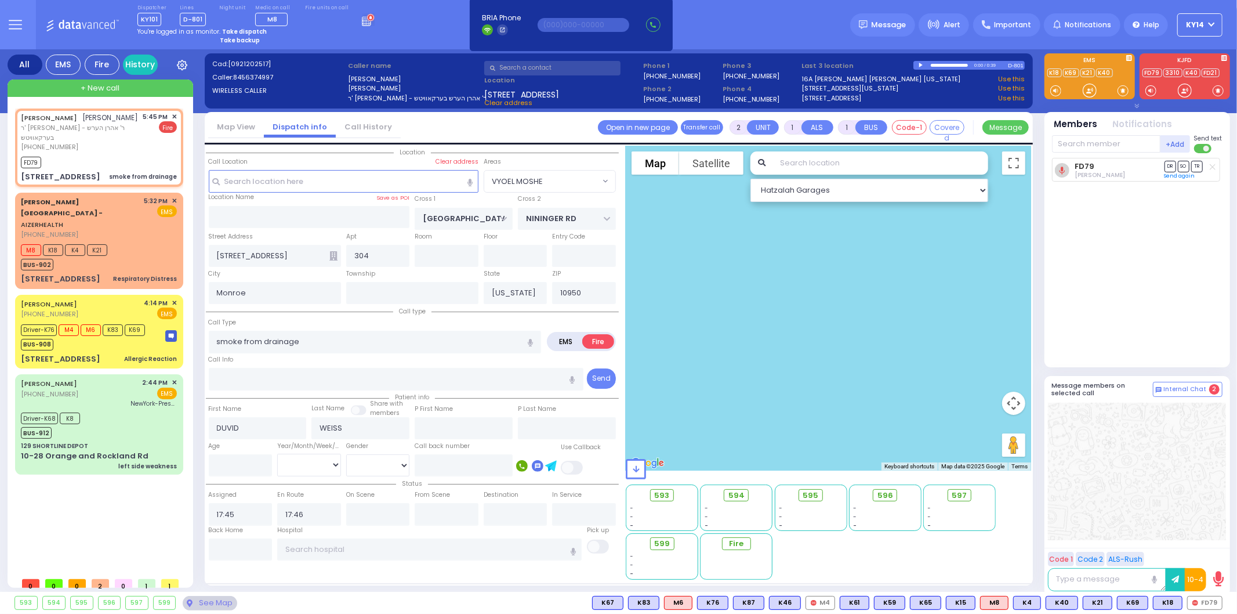 Image resolution: width=1237 pixels, height=614 pixels. What do you see at coordinates (583, 25) in the screenshot?
I see `input: (000)000-00000` at bounding box center [583, 25].